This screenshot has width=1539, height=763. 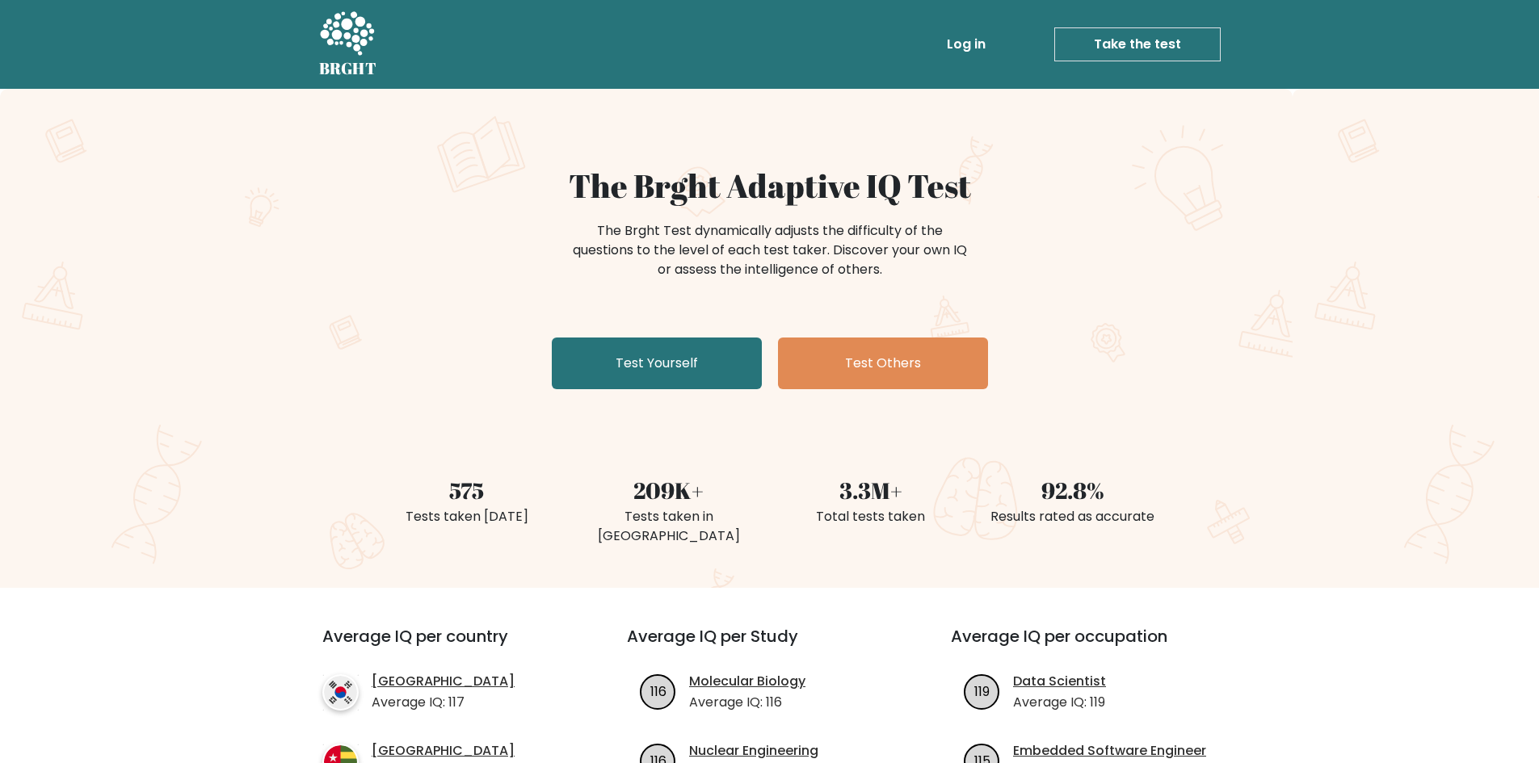 I want to click on h3: Average IQ per Study, so click(x=769, y=646).